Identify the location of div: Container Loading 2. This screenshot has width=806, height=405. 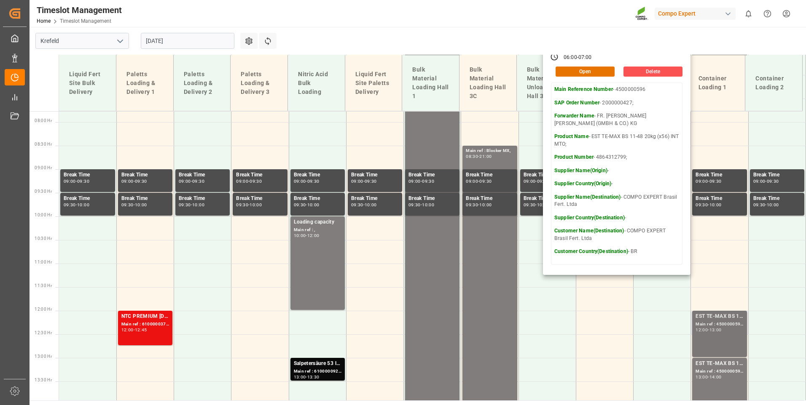
(773, 83).